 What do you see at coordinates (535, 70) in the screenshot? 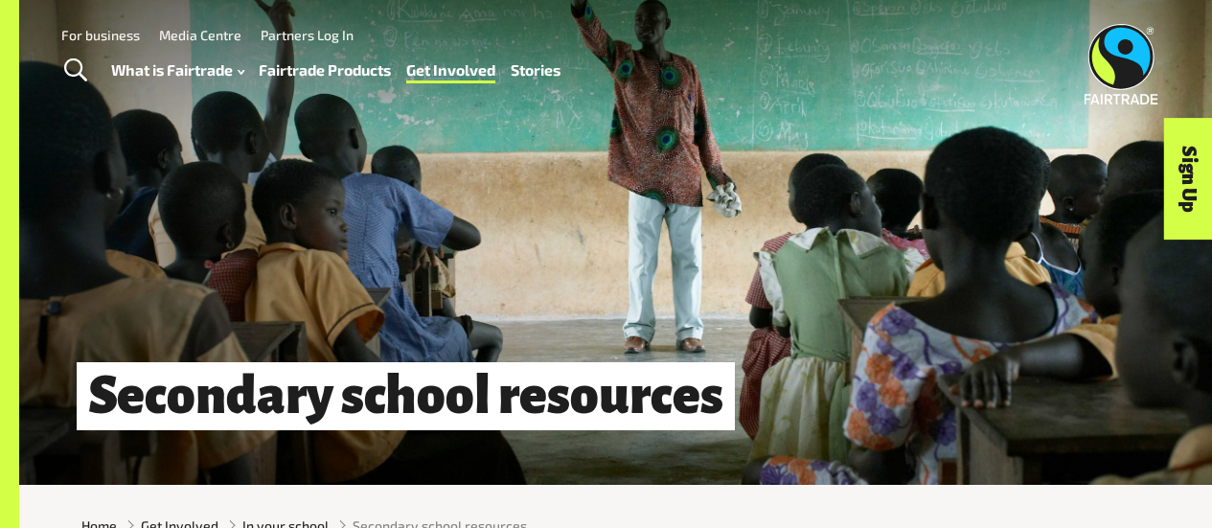
I see `a: Stories` at bounding box center [535, 70].